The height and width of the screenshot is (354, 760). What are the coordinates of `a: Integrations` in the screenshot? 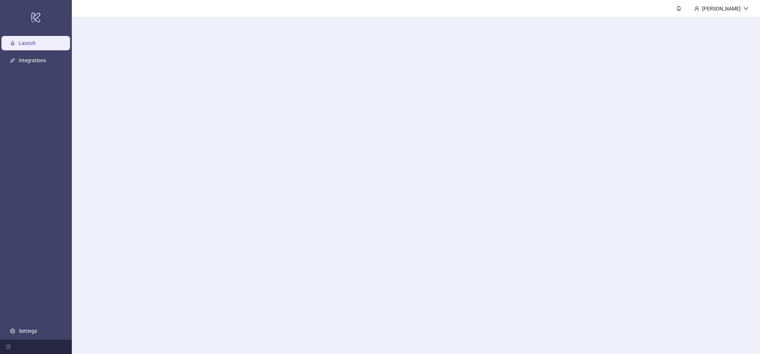 It's located at (32, 61).